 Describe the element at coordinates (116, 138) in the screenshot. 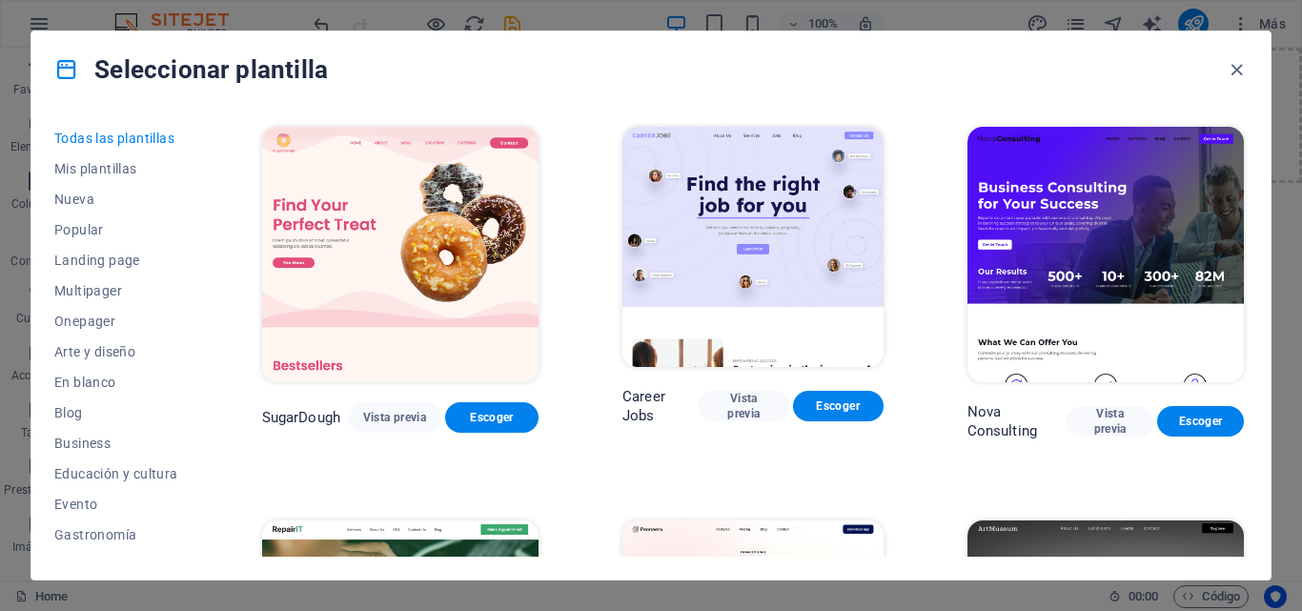

I see `button: Todas las plantillas` at that location.